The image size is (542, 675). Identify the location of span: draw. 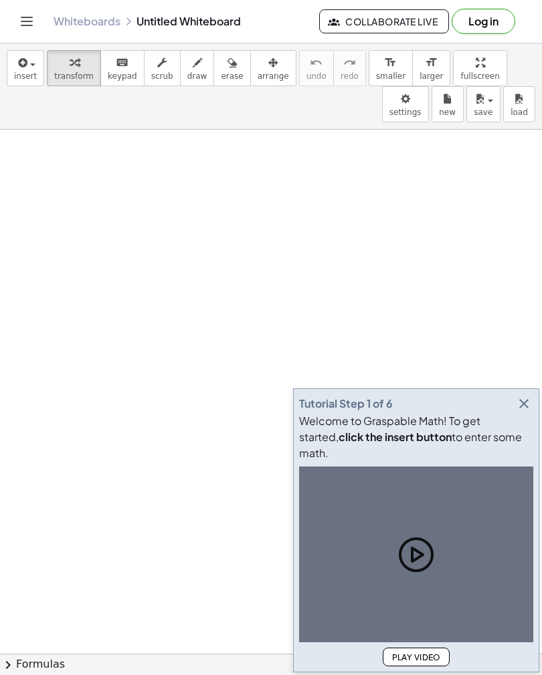
(197, 76).